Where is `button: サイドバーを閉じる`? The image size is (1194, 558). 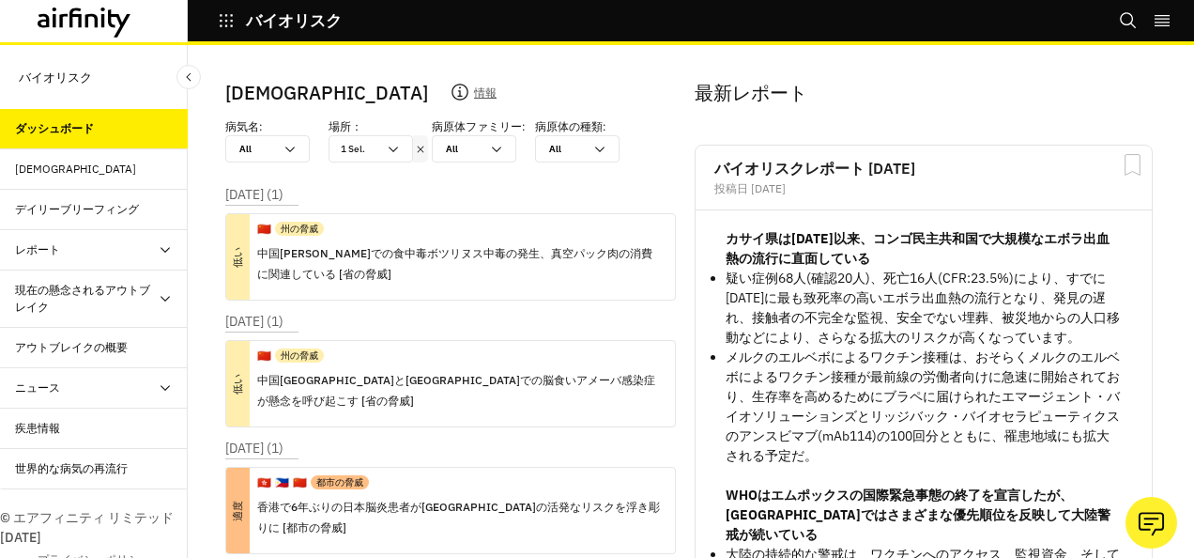
button: サイドバーを閉じる is located at coordinates (189, 77).